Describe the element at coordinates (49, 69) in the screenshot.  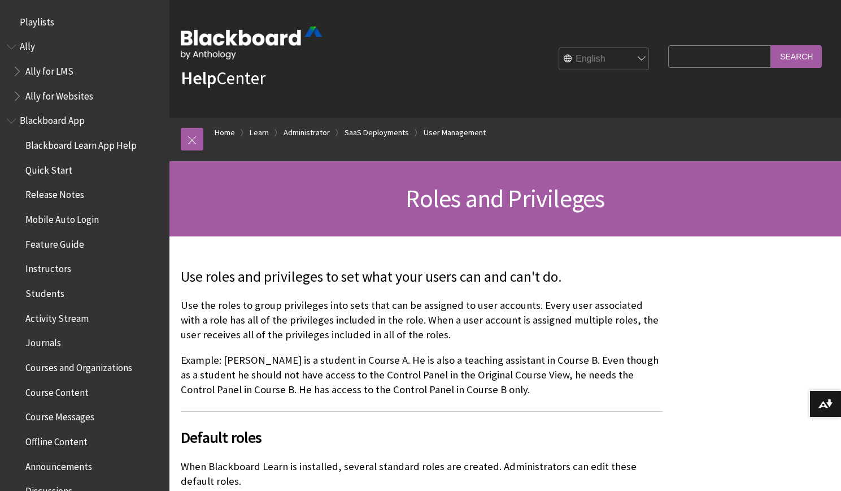
I see `span: Ally for LMS` at that location.